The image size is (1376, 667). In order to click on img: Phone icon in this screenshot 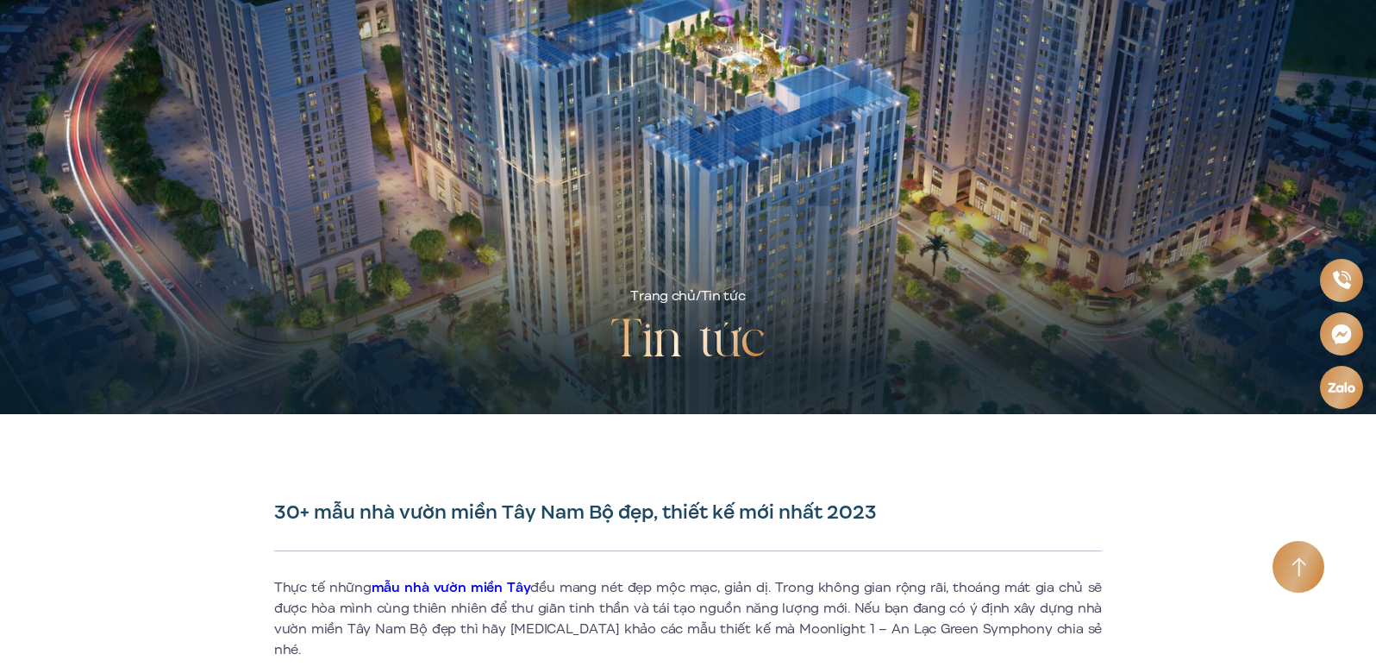, I will do `click(1342, 280)`.